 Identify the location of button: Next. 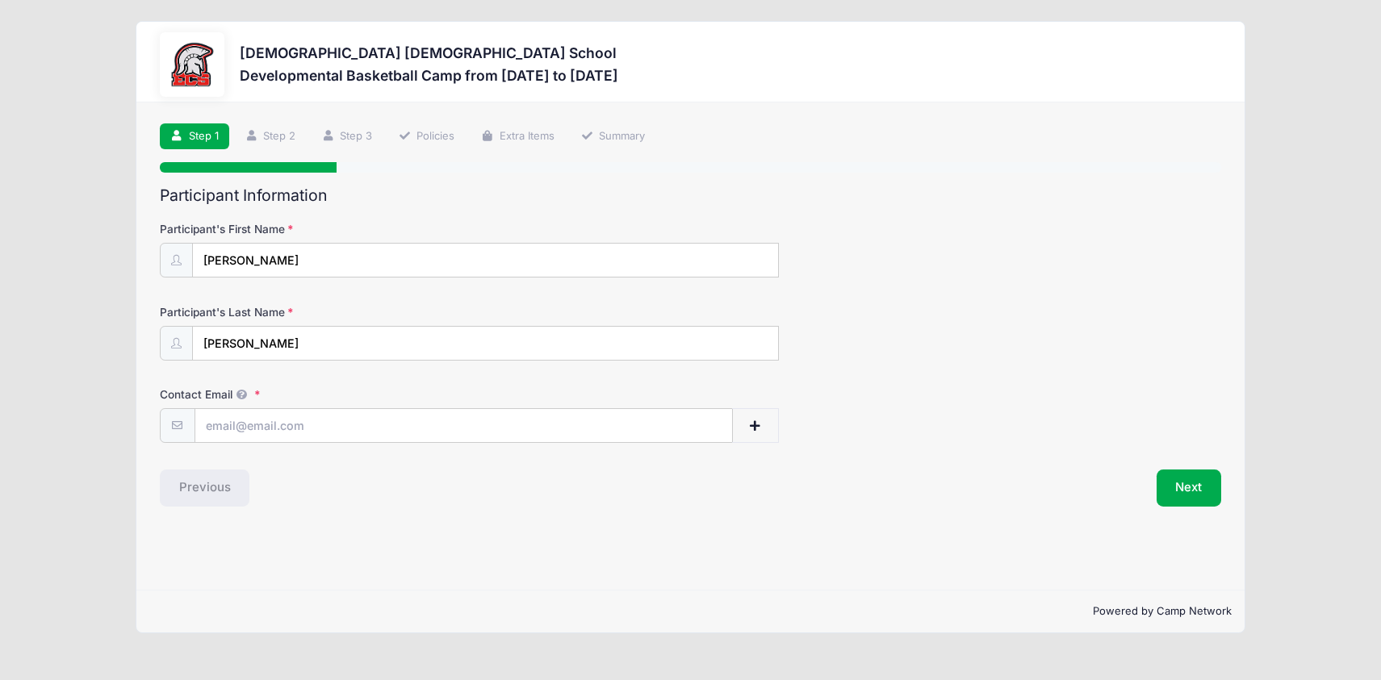
(1189, 488).